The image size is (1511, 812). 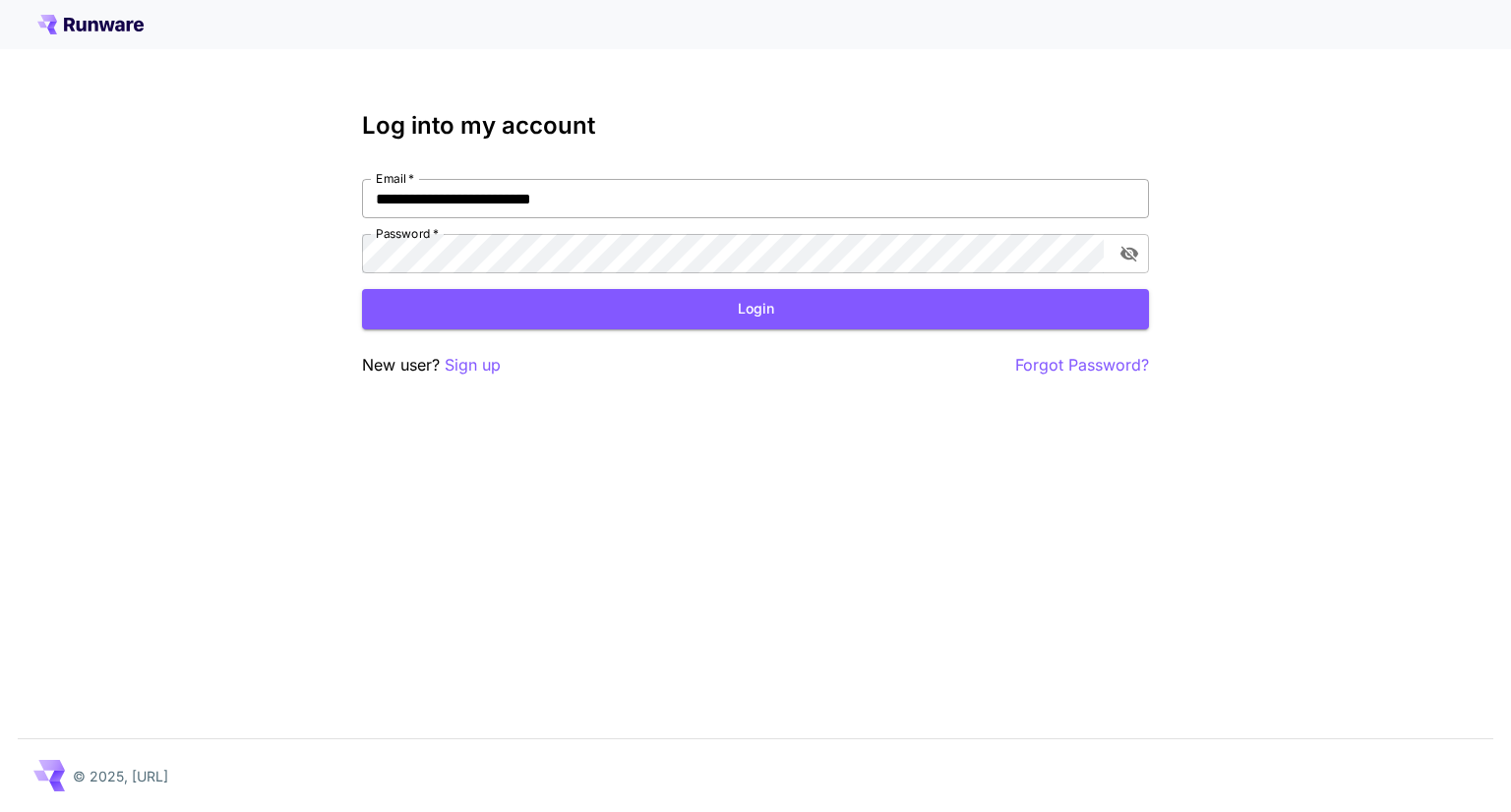 What do you see at coordinates (755, 126) in the screenshot?
I see `h3: Log into my account` at bounding box center [755, 126].